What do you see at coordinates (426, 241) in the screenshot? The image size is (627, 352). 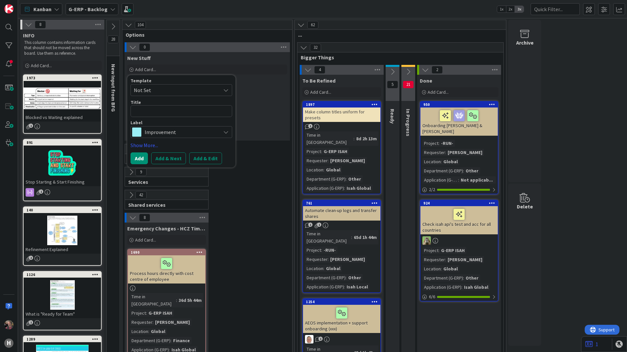 I see `img: TT` at bounding box center [426, 241].